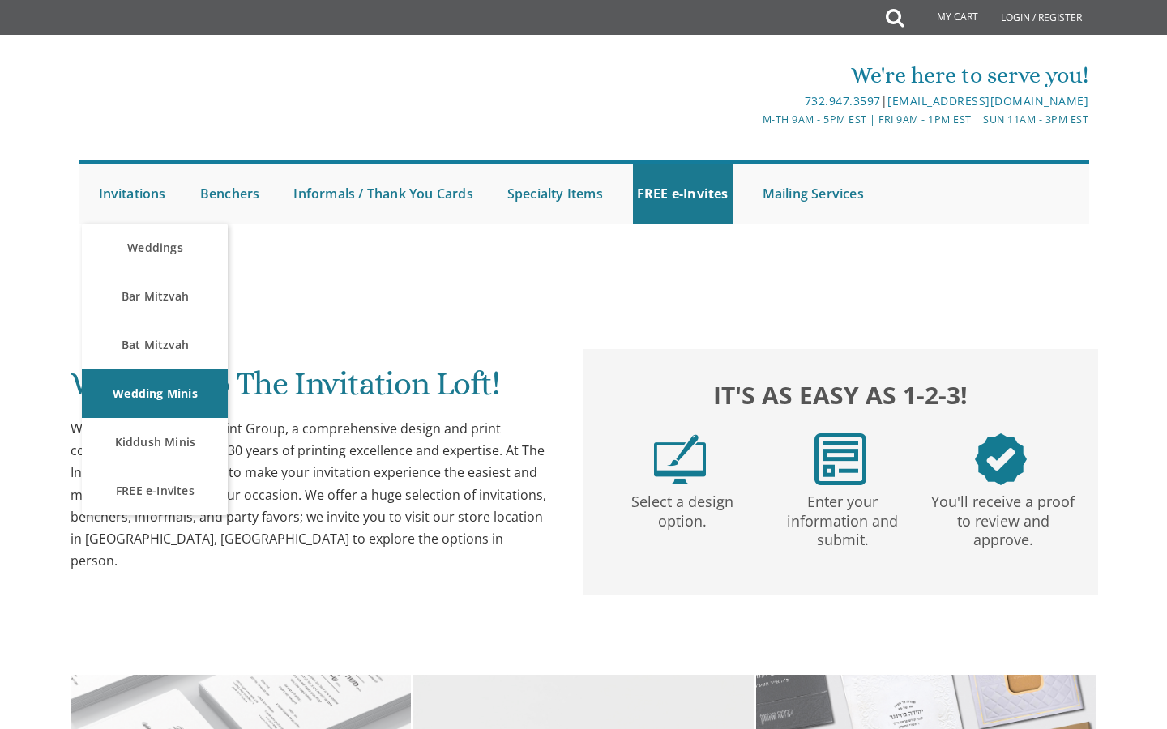  What do you see at coordinates (311, 390) in the screenshot?
I see `h1: Welcome to The Invitation Loft!` at bounding box center [311, 390].